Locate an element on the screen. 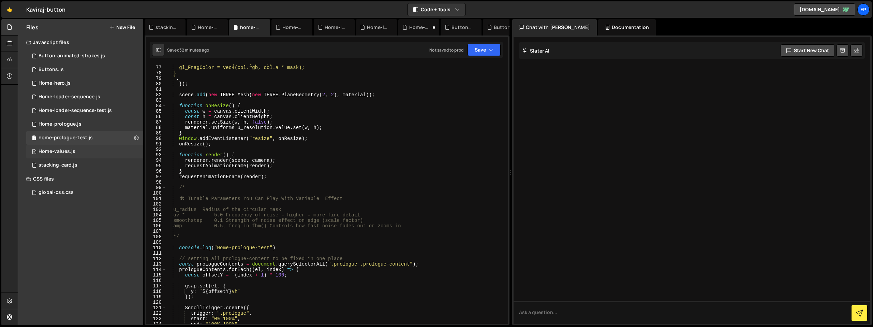  a: Ep is located at coordinates (863, 10).